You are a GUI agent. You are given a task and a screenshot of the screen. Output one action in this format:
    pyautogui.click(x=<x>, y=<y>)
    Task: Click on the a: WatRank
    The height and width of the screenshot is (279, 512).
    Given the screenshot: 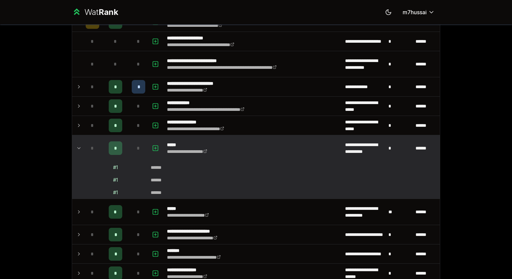 What is the action you would take?
    pyautogui.click(x=95, y=12)
    